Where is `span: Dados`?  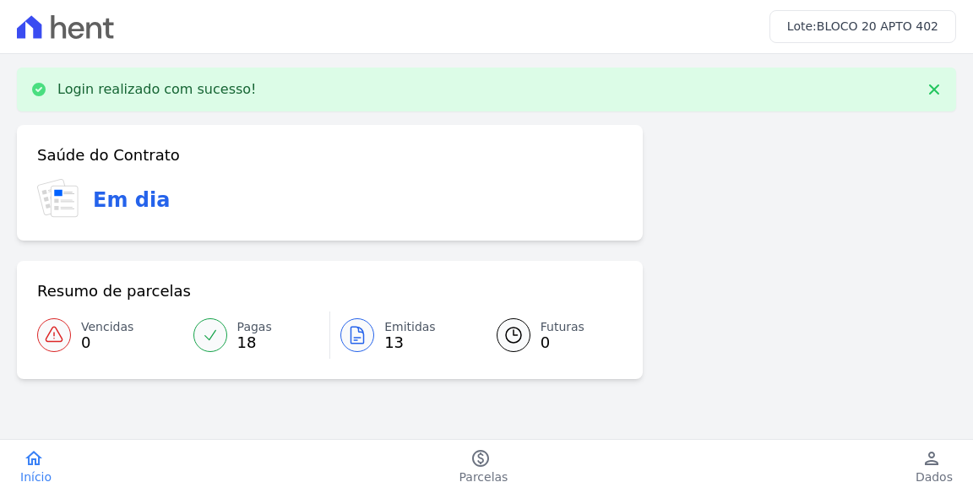
span: Dados is located at coordinates (934, 477).